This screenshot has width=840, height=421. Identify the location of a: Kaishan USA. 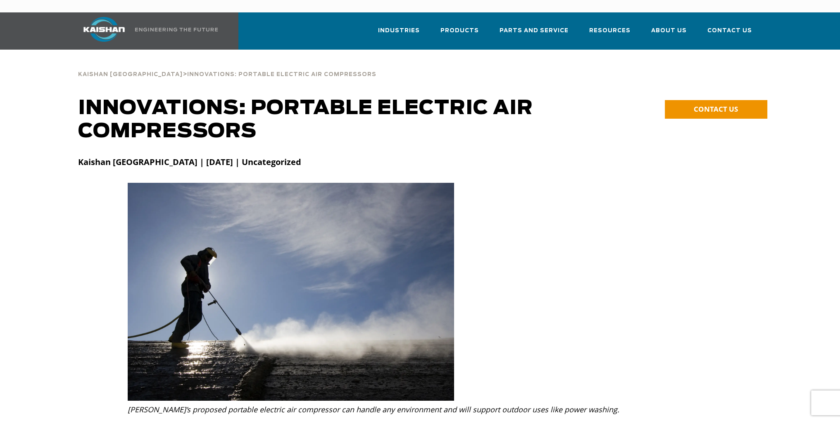
(146, 31).